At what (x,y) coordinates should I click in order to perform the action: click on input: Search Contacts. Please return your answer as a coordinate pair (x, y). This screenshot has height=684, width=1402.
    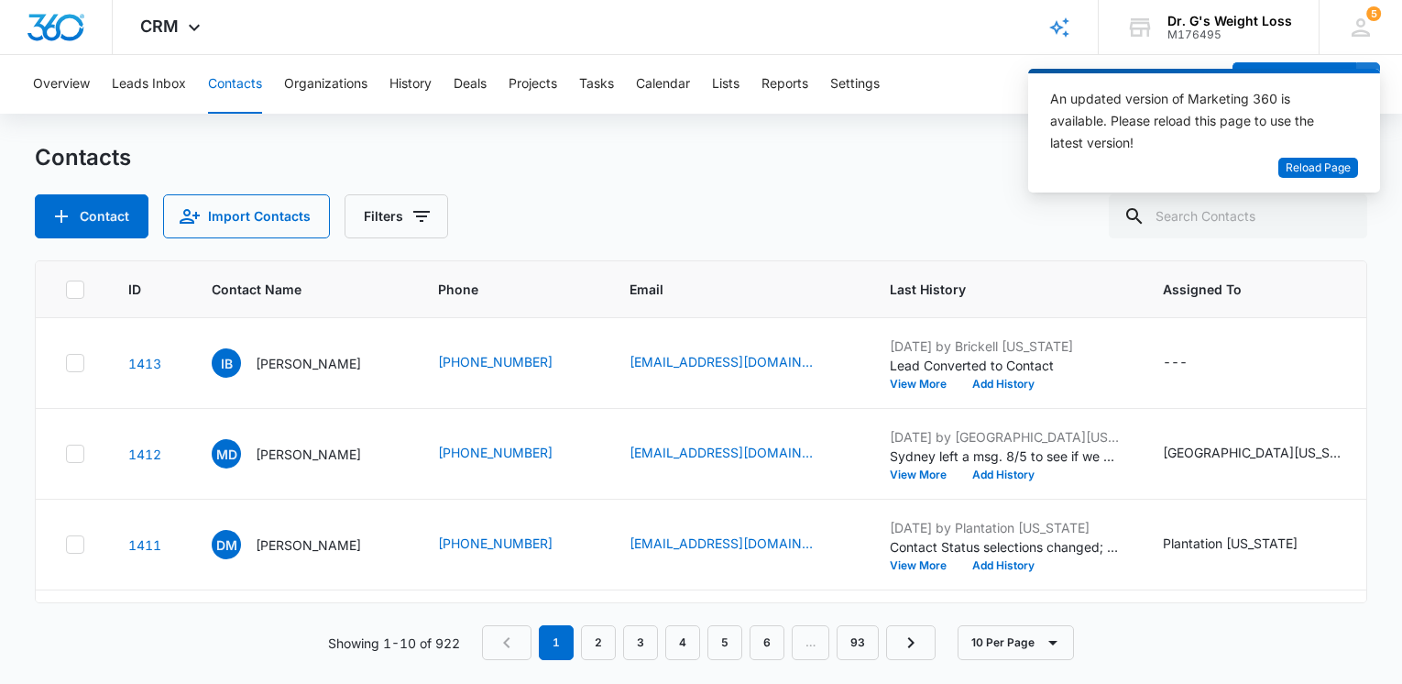
    Looking at the image, I should click on (1238, 216).